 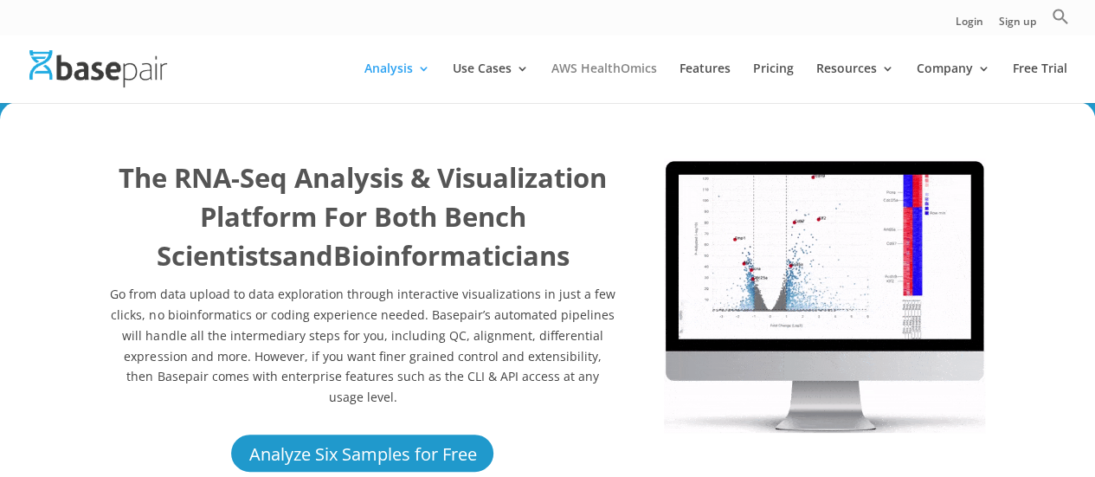 I want to click on a: Pricing, so click(x=773, y=82).